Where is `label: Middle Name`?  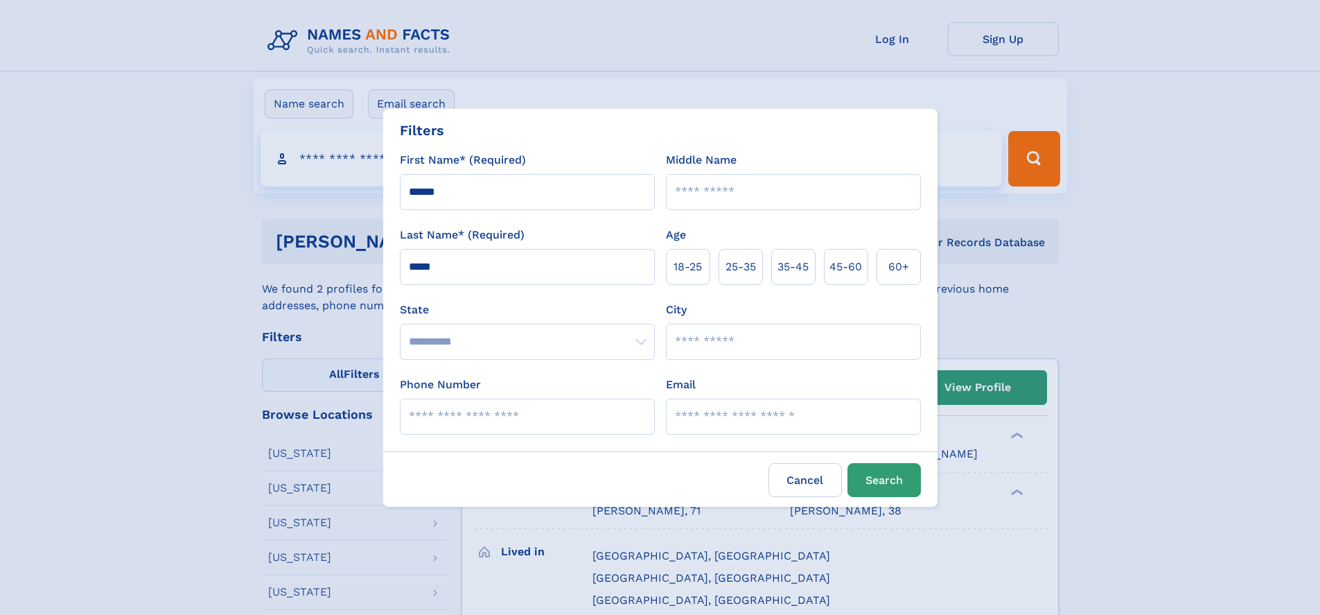 label: Middle Name is located at coordinates (701, 160).